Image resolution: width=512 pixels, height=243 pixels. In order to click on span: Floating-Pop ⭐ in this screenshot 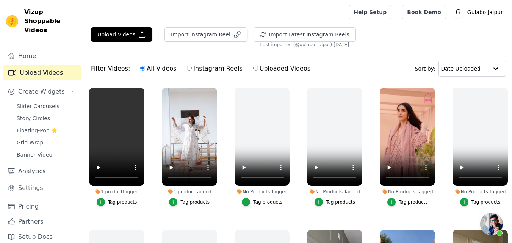, I will do `click(37, 130)`.